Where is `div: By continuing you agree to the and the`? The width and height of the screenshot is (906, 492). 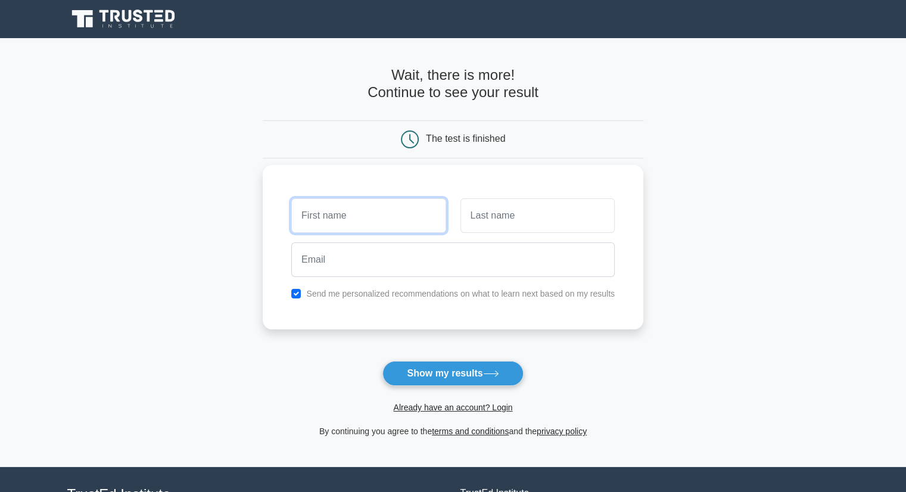
div: By continuing you agree to the and the is located at coordinates (453, 431).